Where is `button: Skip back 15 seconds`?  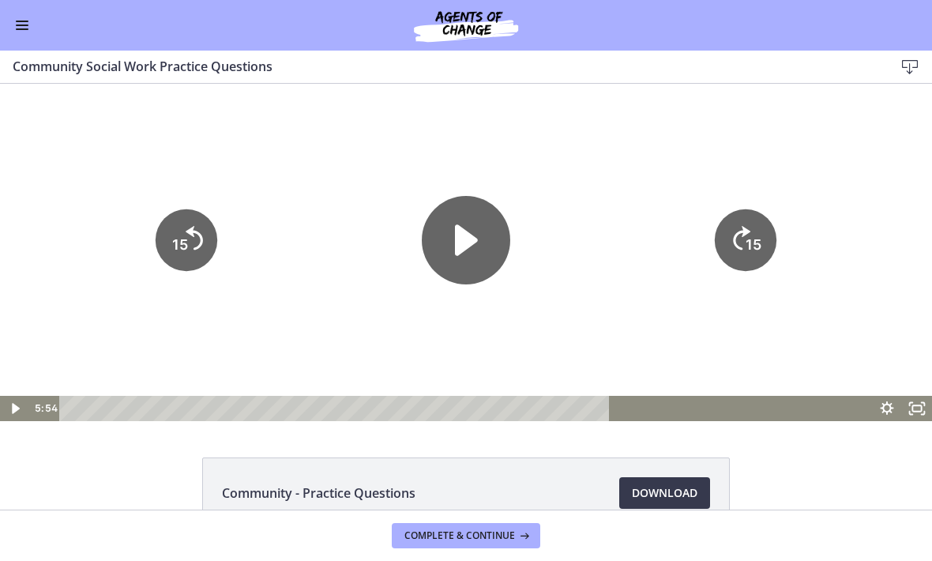 button: Skip back 15 seconds is located at coordinates (186, 156).